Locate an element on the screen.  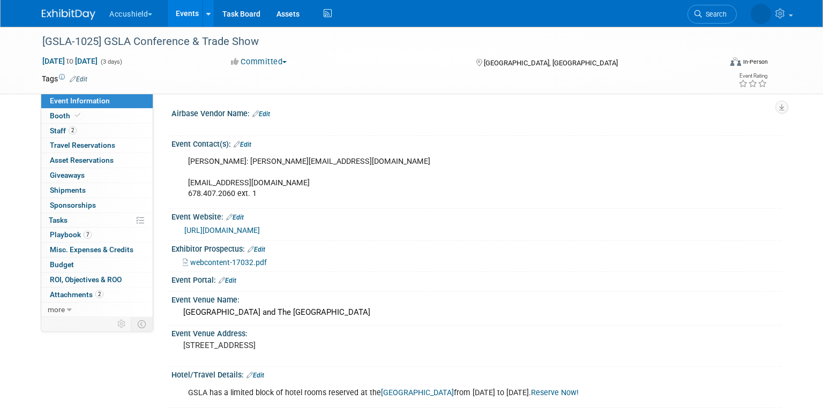
div: Event Portal: is located at coordinates (476, 279).